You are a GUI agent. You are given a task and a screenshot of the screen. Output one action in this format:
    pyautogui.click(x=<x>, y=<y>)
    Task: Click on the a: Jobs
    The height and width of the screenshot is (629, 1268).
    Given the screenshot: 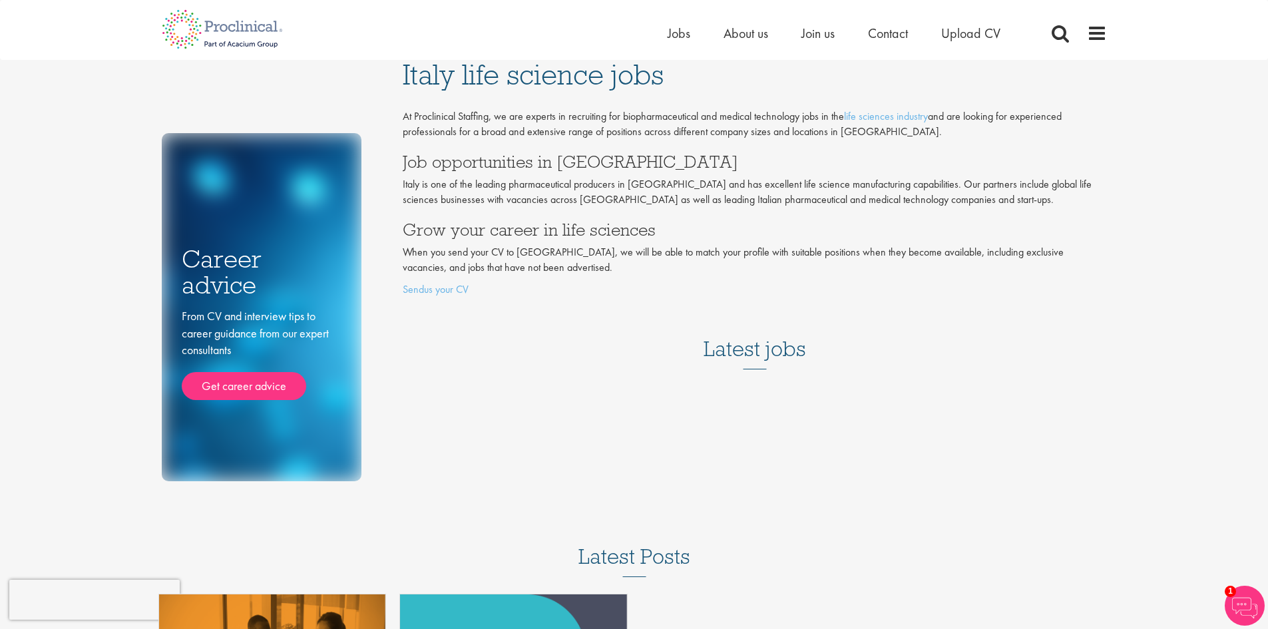 What is the action you would take?
    pyautogui.click(x=679, y=33)
    